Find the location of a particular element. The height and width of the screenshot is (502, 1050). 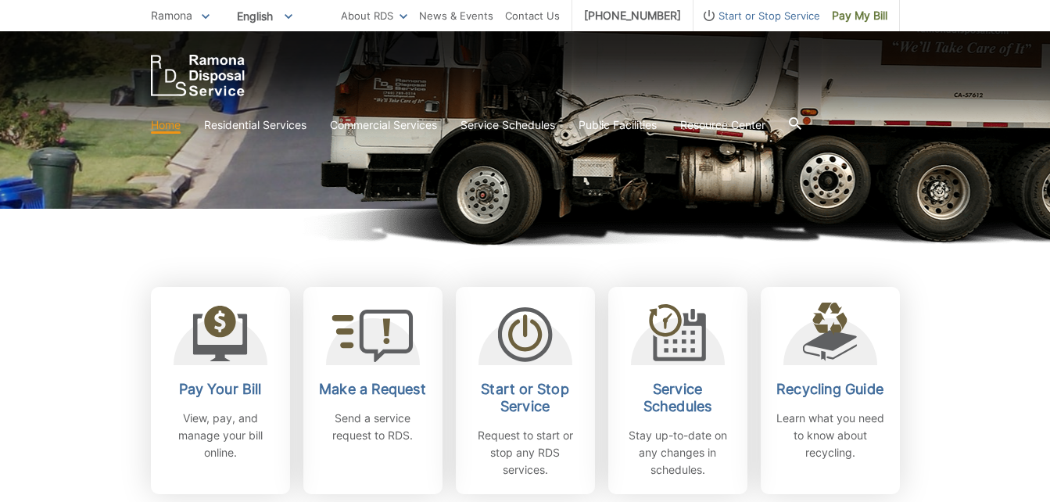

a: Contact Us is located at coordinates (532, 16).